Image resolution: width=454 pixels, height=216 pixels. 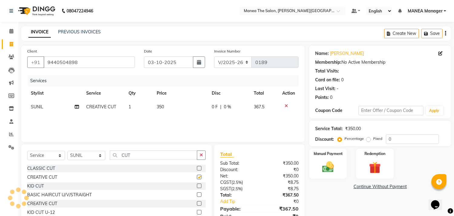 I want to click on div: Total:, so click(x=238, y=195).